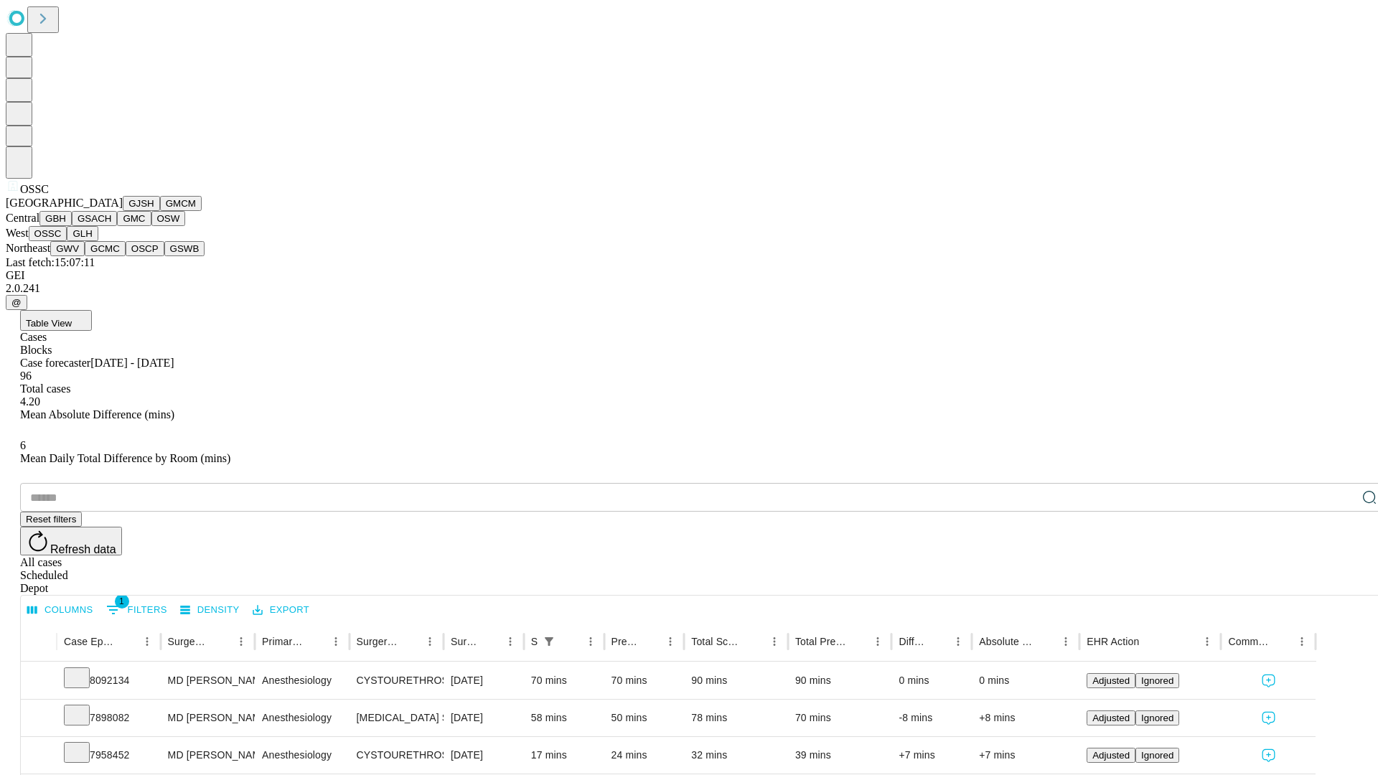  Describe the element at coordinates (122, 601) in the screenshot. I see `span: 1` at that location.